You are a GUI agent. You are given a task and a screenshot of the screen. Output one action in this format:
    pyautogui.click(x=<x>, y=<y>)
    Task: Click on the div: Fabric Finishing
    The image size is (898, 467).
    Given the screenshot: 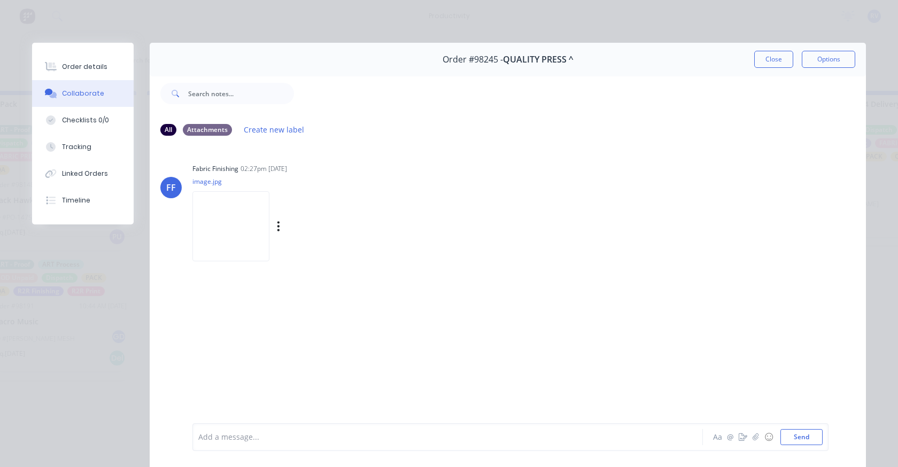 What is the action you would take?
    pyautogui.click(x=215, y=169)
    